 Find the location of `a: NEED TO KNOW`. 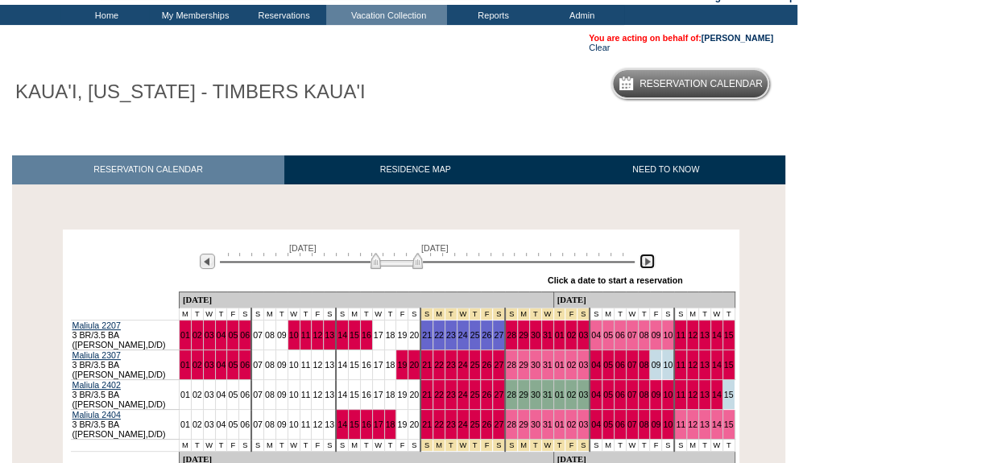

a: NEED TO KNOW is located at coordinates (665, 169).